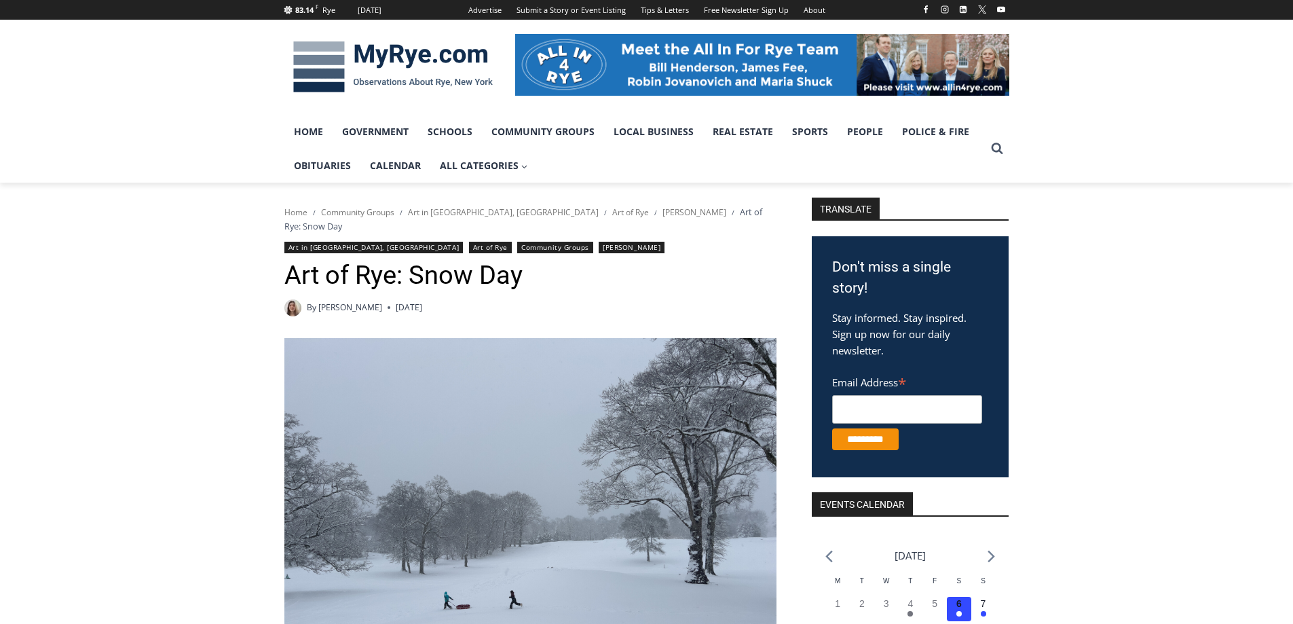 This screenshot has height=624, width=1293. I want to click on time: 6, so click(959, 603).